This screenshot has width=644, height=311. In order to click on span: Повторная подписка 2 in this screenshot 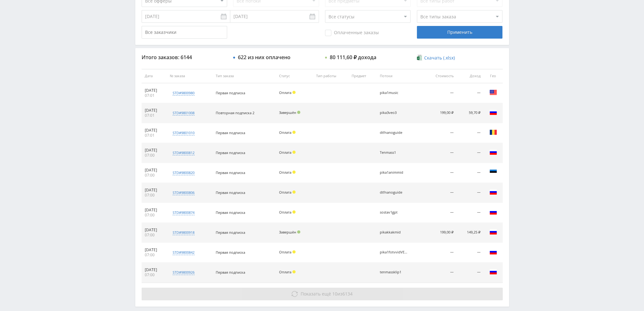, I will do `click(235, 113)`.